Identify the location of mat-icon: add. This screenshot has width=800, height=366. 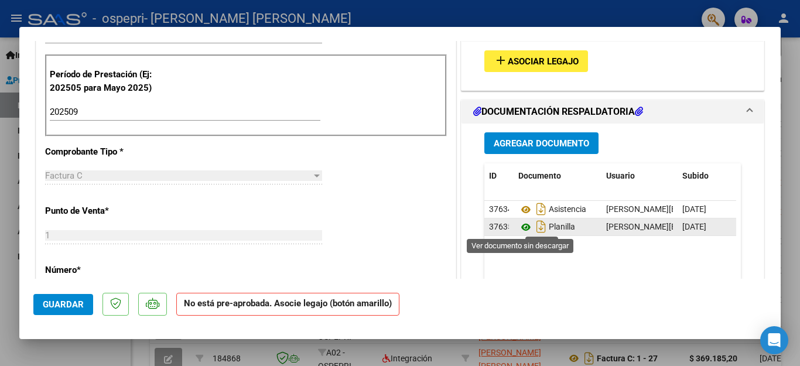
(501, 60).